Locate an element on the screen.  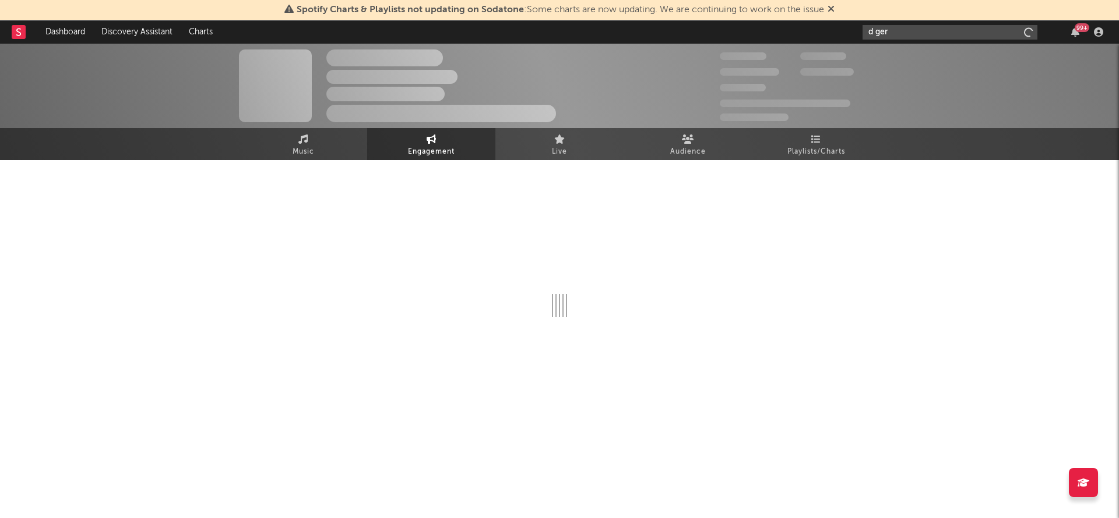
span: Music is located at coordinates (303, 152).